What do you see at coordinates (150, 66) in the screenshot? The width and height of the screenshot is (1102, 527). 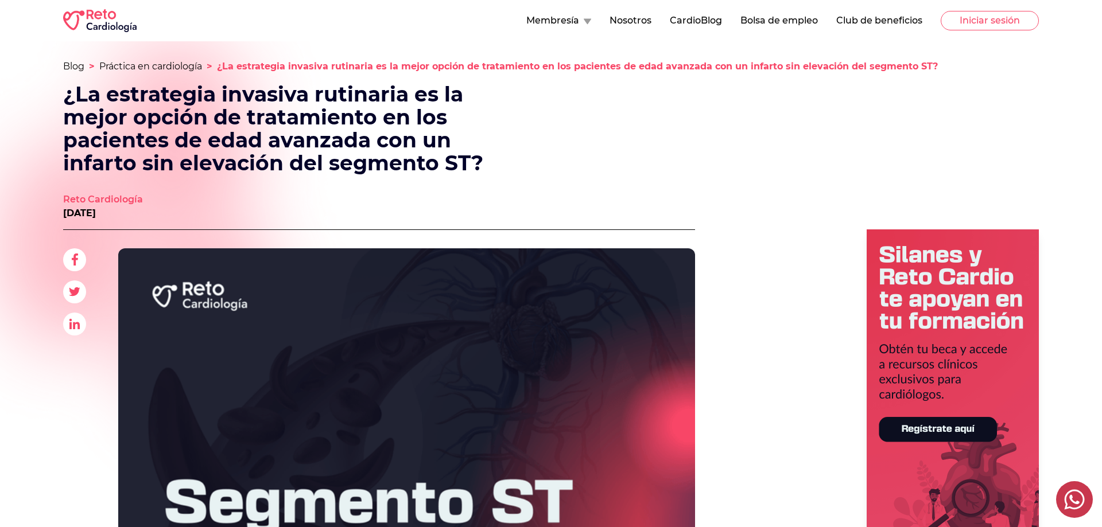 I see `a: Práctica en cardiología` at bounding box center [150, 66].